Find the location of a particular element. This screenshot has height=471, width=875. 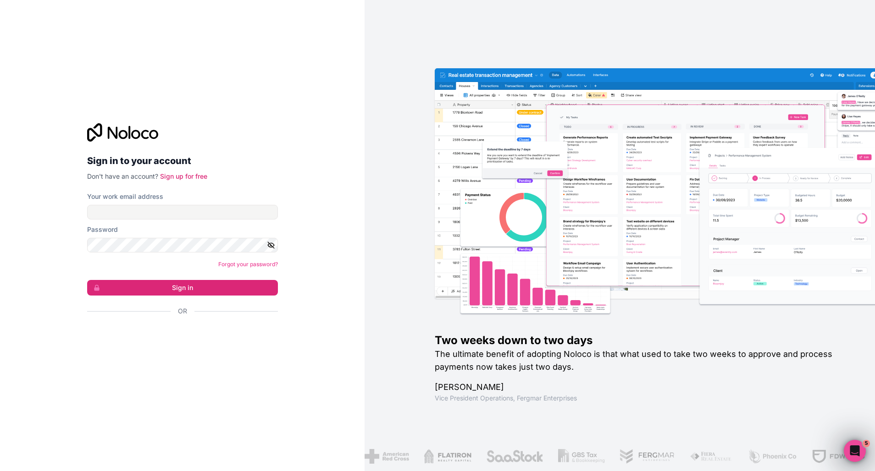

img: /assets/fergmar-CudnrXN5.png is located at coordinates (647, 457).